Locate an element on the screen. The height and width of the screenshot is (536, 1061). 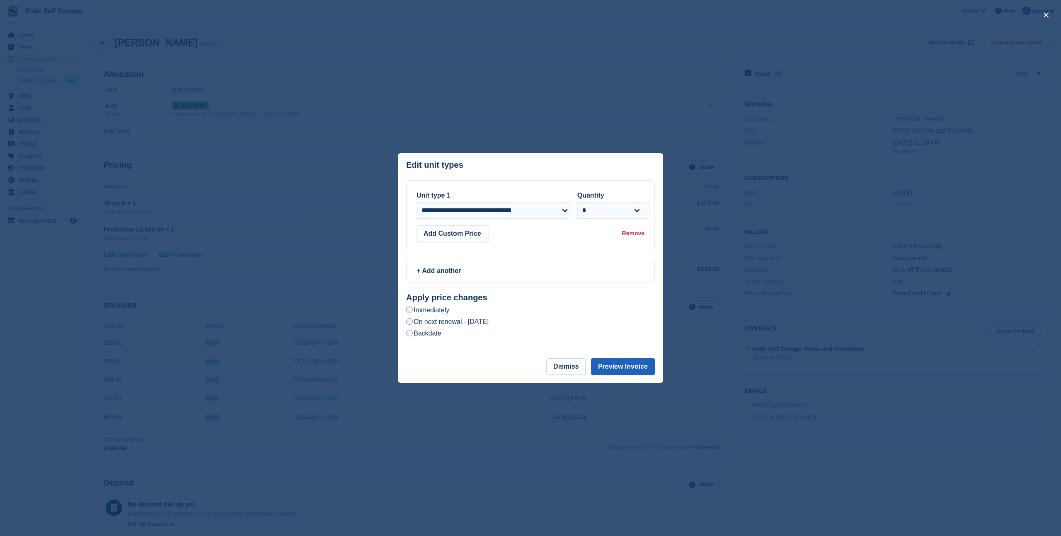
label: Immediately is located at coordinates (428, 310).